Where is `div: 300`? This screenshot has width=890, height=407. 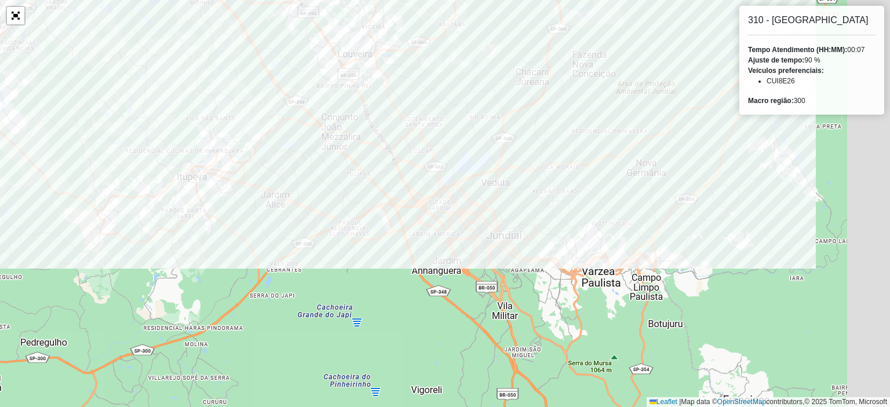
div: 300 is located at coordinates (811, 101).